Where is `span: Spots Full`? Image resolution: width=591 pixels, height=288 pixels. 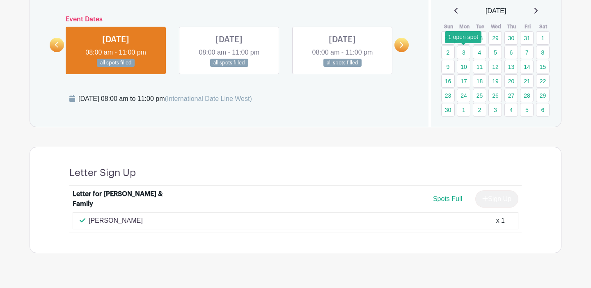
span: Spots Full is located at coordinates (447, 199).